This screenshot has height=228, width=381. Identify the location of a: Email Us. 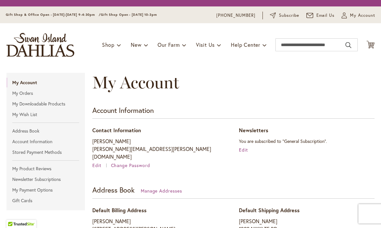
(320, 15).